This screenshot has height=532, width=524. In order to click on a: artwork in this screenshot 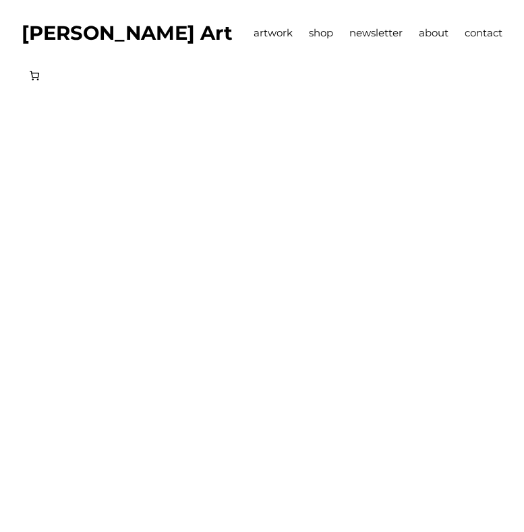, I will do `click(273, 33)`.